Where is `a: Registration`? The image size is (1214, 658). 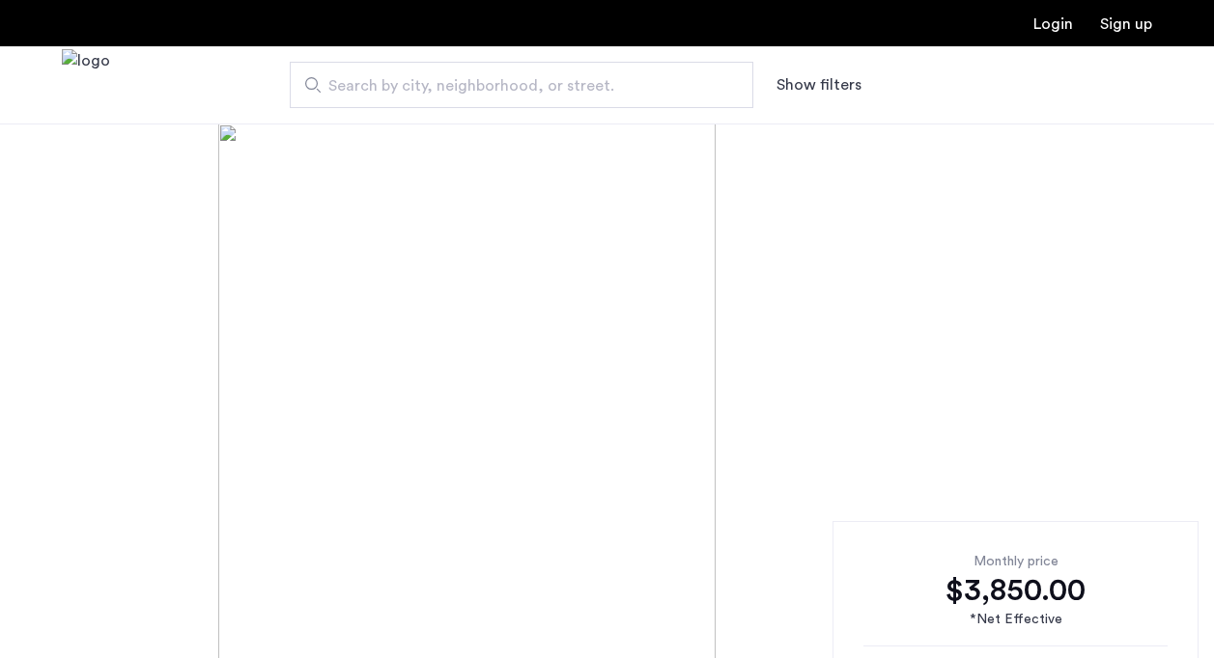 a: Registration is located at coordinates (1126, 24).